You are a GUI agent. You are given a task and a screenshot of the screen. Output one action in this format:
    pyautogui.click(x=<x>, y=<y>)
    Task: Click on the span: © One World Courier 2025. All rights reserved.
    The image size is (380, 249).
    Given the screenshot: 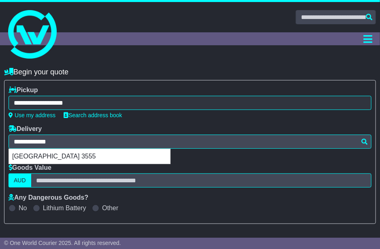 What is the action you would take?
    pyautogui.click(x=62, y=243)
    